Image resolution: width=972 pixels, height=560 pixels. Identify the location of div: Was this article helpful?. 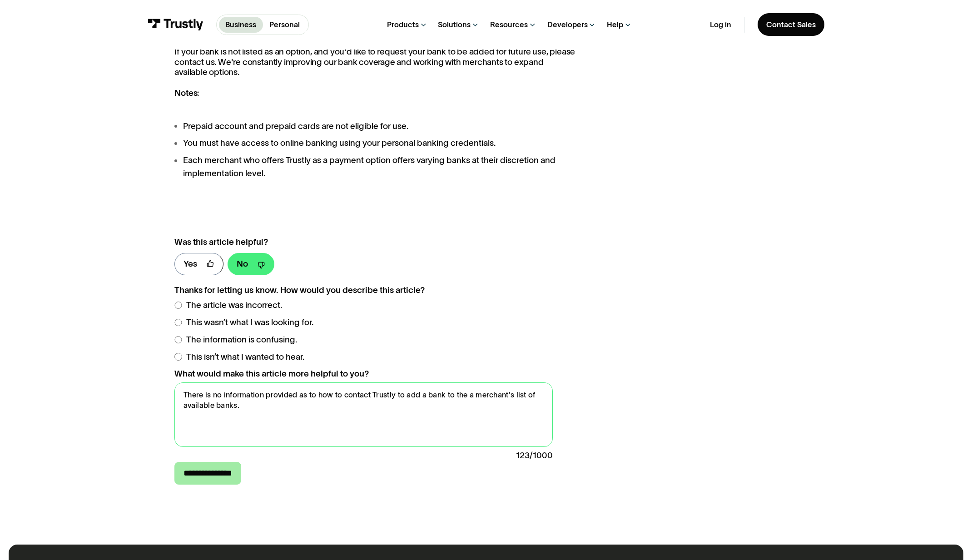
(363, 242).